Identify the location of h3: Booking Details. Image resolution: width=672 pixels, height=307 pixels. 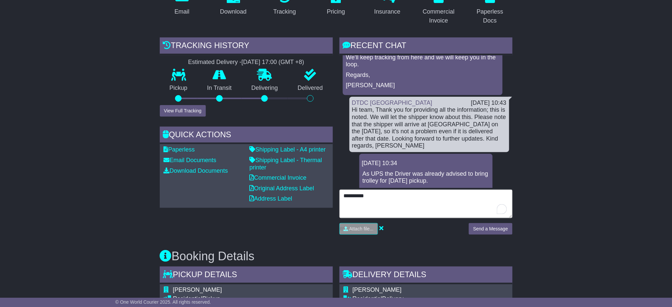
(336, 256).